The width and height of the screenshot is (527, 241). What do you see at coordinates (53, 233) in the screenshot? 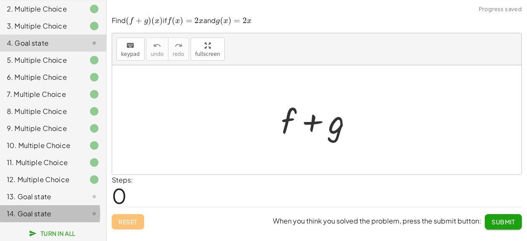
I see `span: Turn In All` at bounding box center [53, 233].